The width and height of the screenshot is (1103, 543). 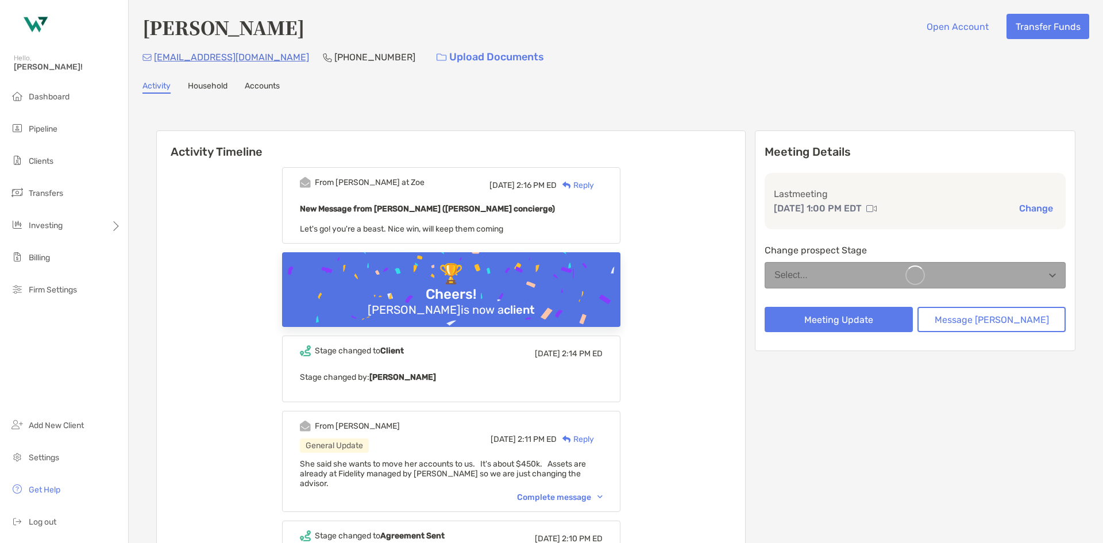 I want to click on img: pipeline icon, so click(x=17, y=128).